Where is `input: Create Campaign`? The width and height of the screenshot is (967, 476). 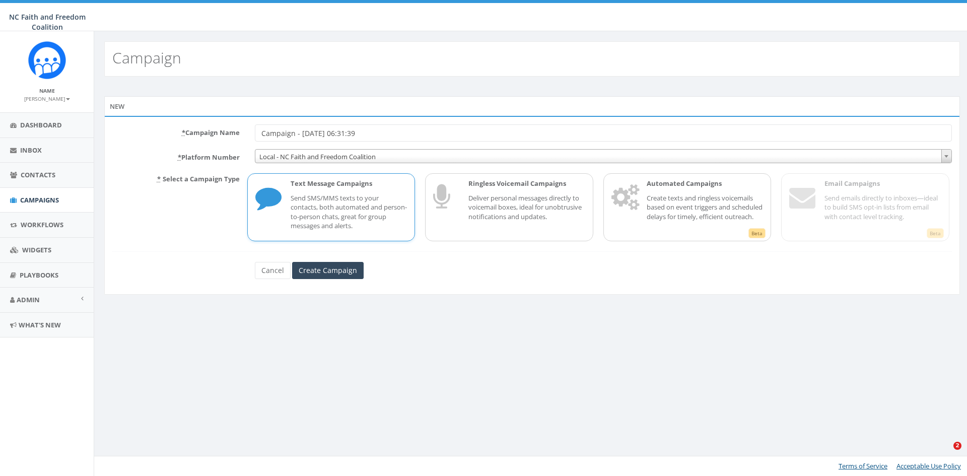 input: Create Campaign is located at coordinates (328, 271).